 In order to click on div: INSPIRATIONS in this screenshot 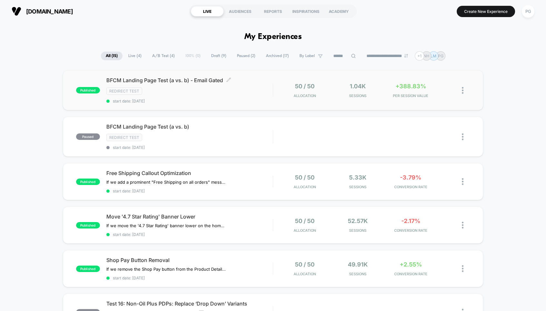, I will do `click(306, 11)`.